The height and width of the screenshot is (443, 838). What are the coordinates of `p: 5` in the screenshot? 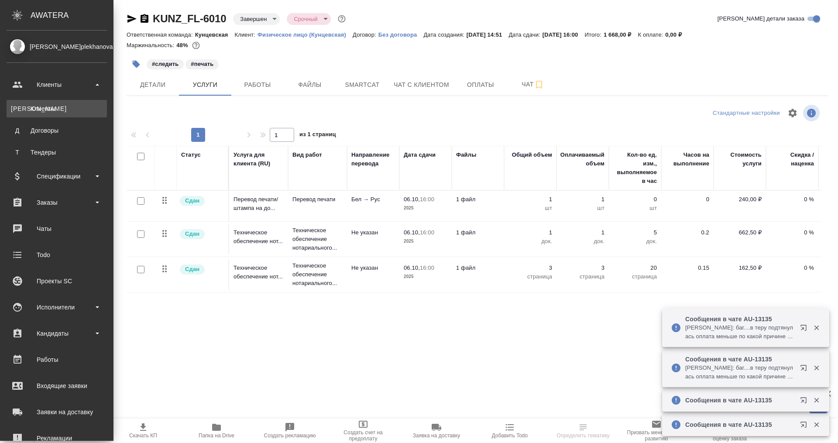 It's located at (635, 233).